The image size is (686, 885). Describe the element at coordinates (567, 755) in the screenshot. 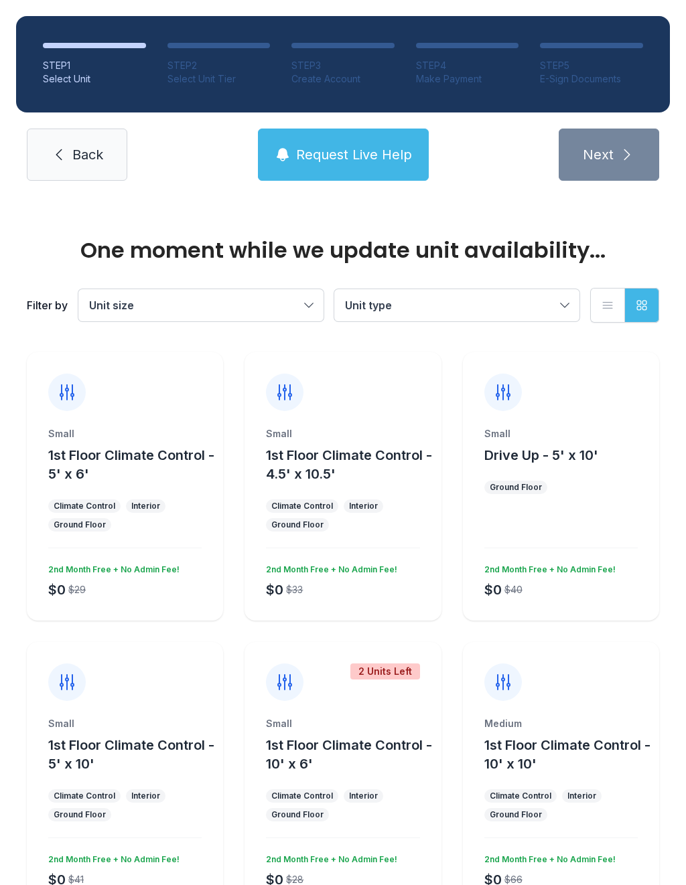

I see `span: 1st Floor Climate Control - 10' x 10'` at that location.